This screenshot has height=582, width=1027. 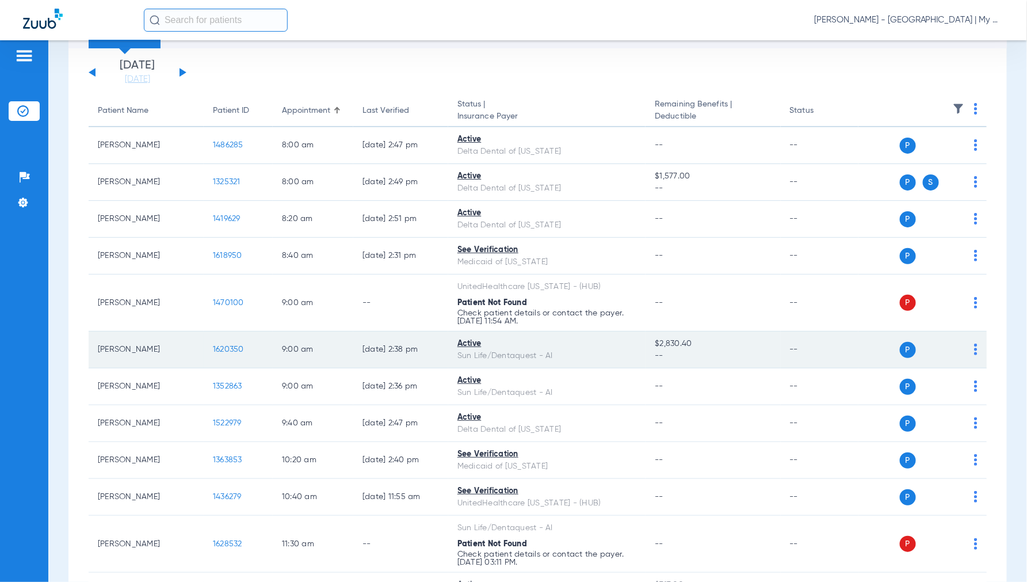 I want to click on span: $2,830.40, so click(x=713, y=344).